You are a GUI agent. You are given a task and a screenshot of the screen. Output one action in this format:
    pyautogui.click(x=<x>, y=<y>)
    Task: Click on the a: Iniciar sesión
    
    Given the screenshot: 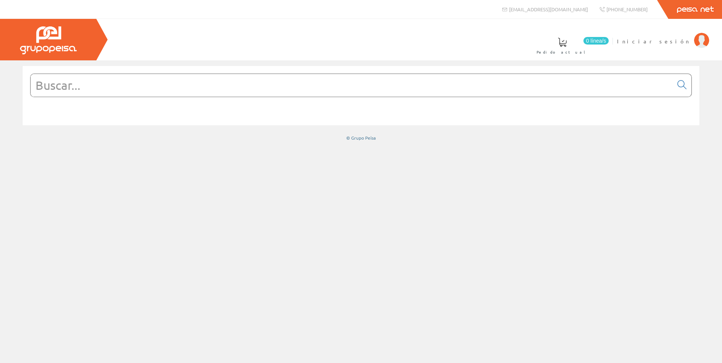 What is the action you would take?
    pyautogui.click(x=663, y=35)
    